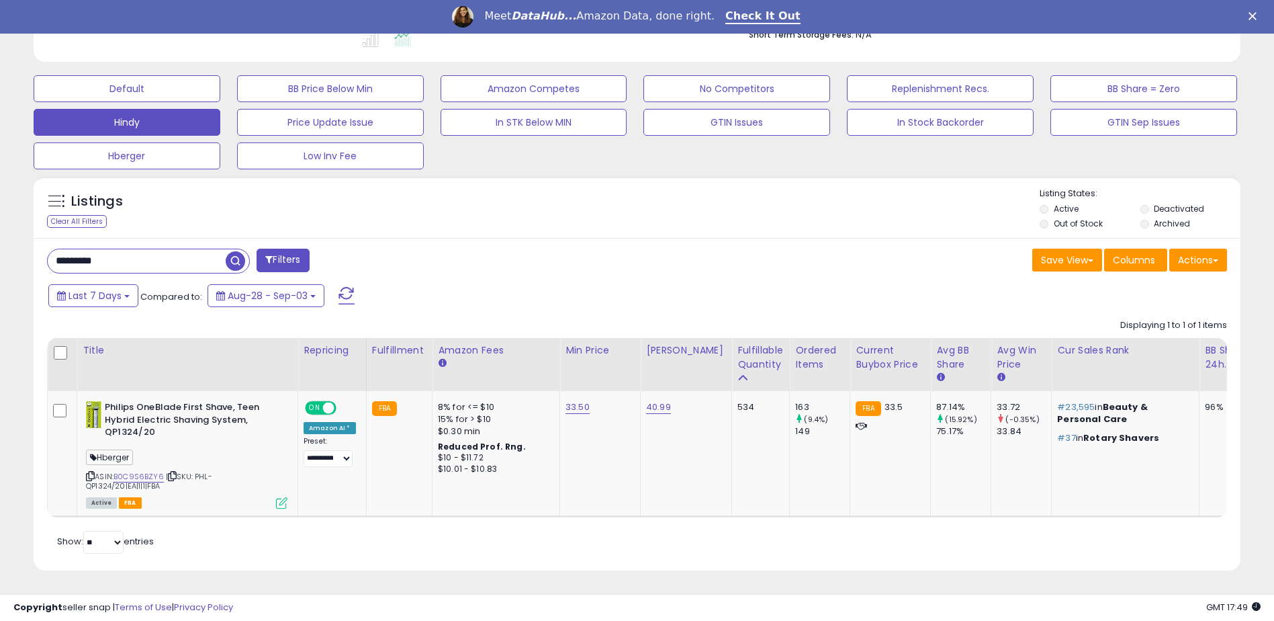 This screenshot has height=621, width=1274. What do you see at coordinates (482, 446) in the screenshot?
I see `b: Reduced Prof. Rng.` at bounding box center [482, 446].